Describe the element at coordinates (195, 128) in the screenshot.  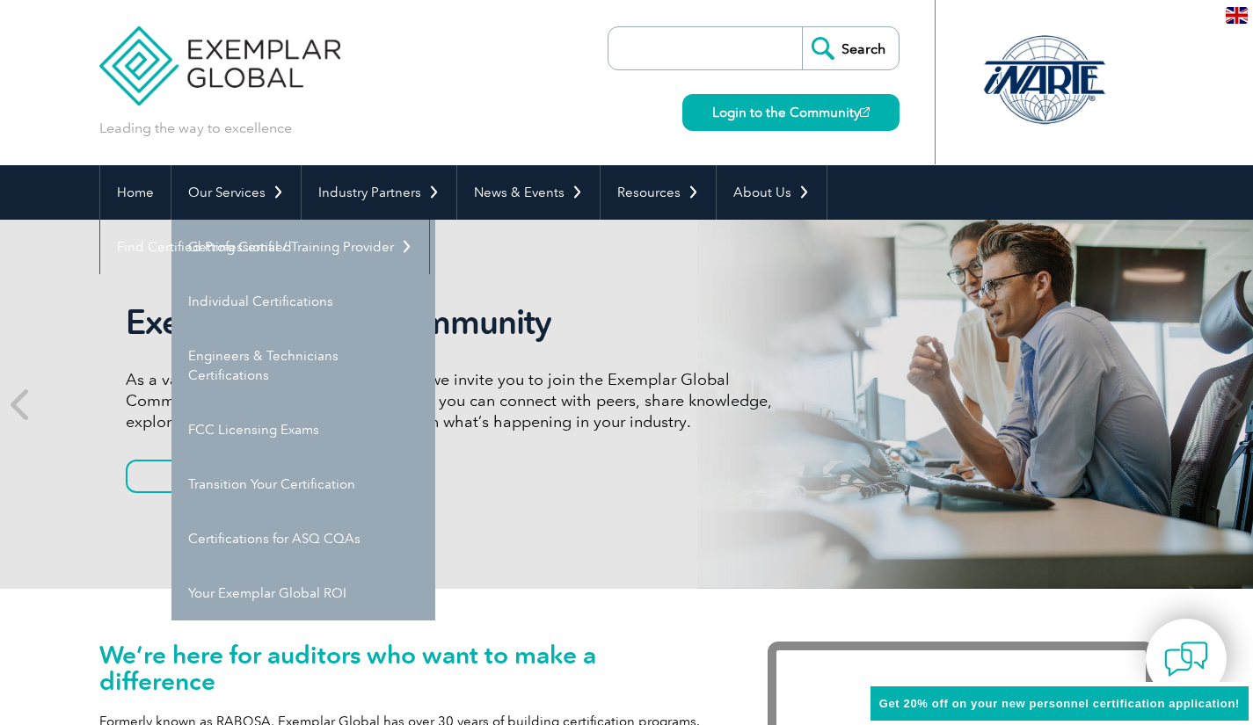
I see `p: Leading the way to excellence` at that location.